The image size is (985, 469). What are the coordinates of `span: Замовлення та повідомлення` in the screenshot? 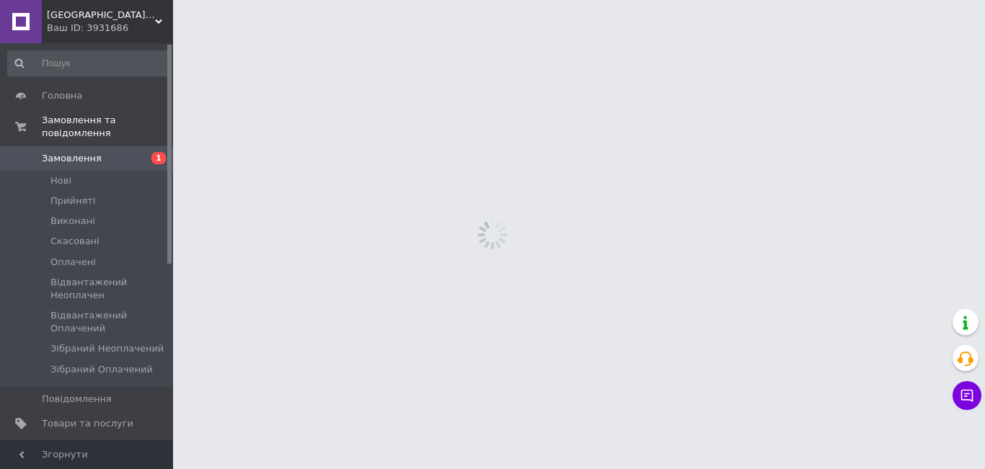 It's located at (107, 127).